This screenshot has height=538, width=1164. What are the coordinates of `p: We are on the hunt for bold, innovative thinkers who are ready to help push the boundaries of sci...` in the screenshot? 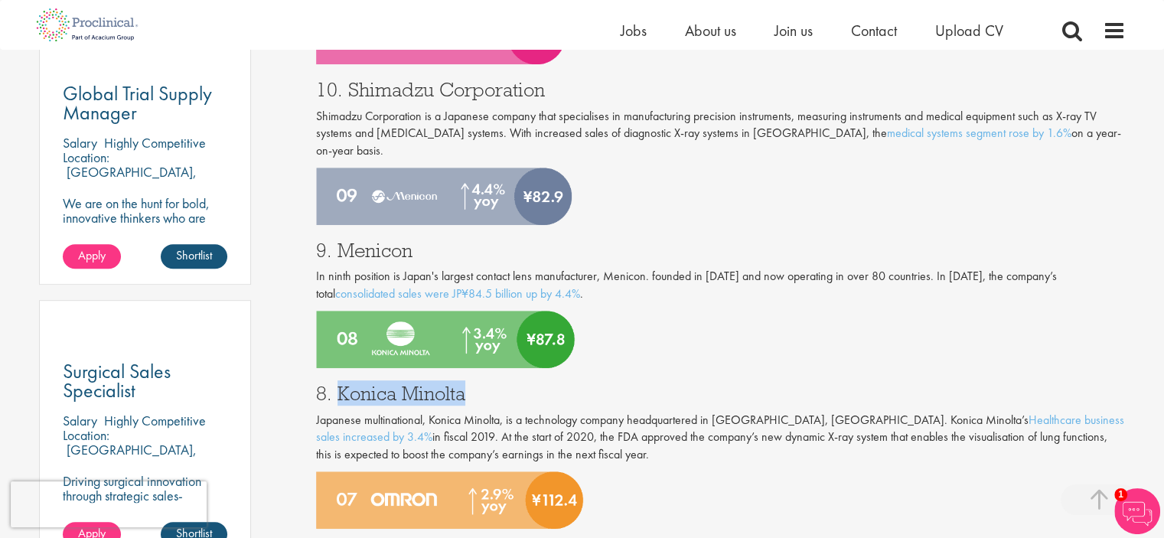 It's located at (145, 240).